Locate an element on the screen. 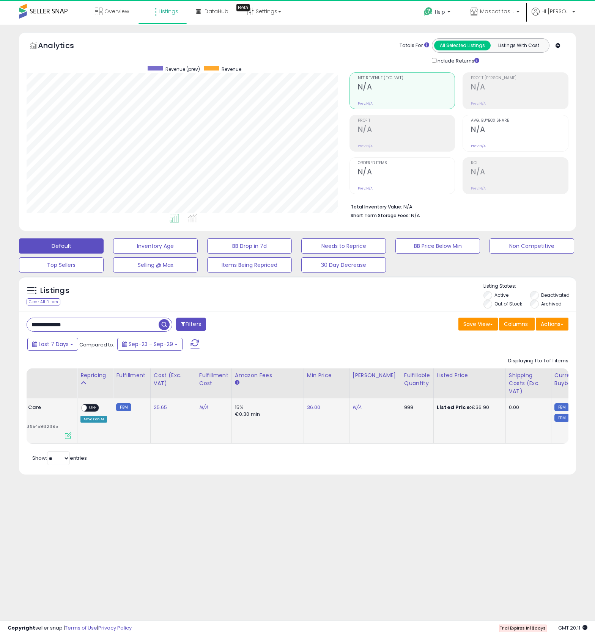 The image size is (595, 636). h5: Analytics is located at coordinates (63, 46).